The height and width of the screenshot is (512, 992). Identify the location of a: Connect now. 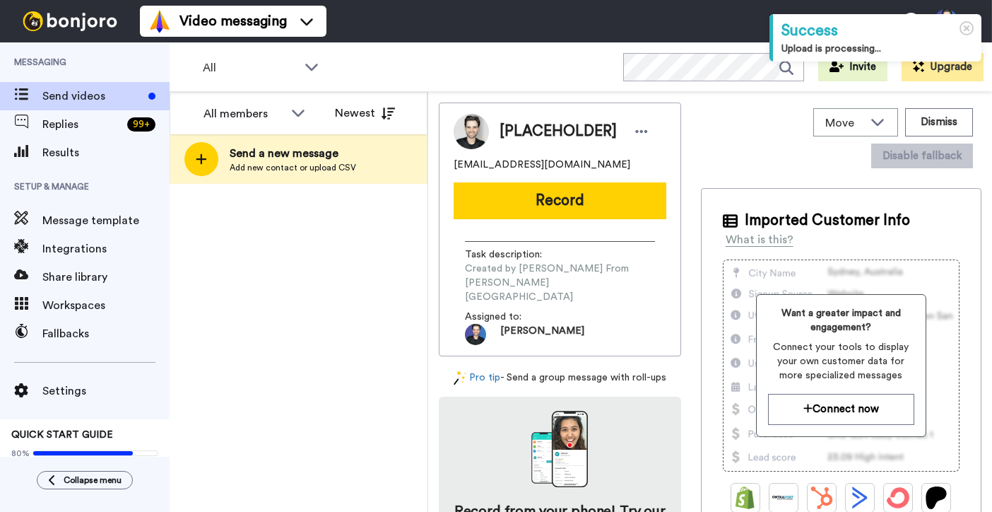
(841, 409).